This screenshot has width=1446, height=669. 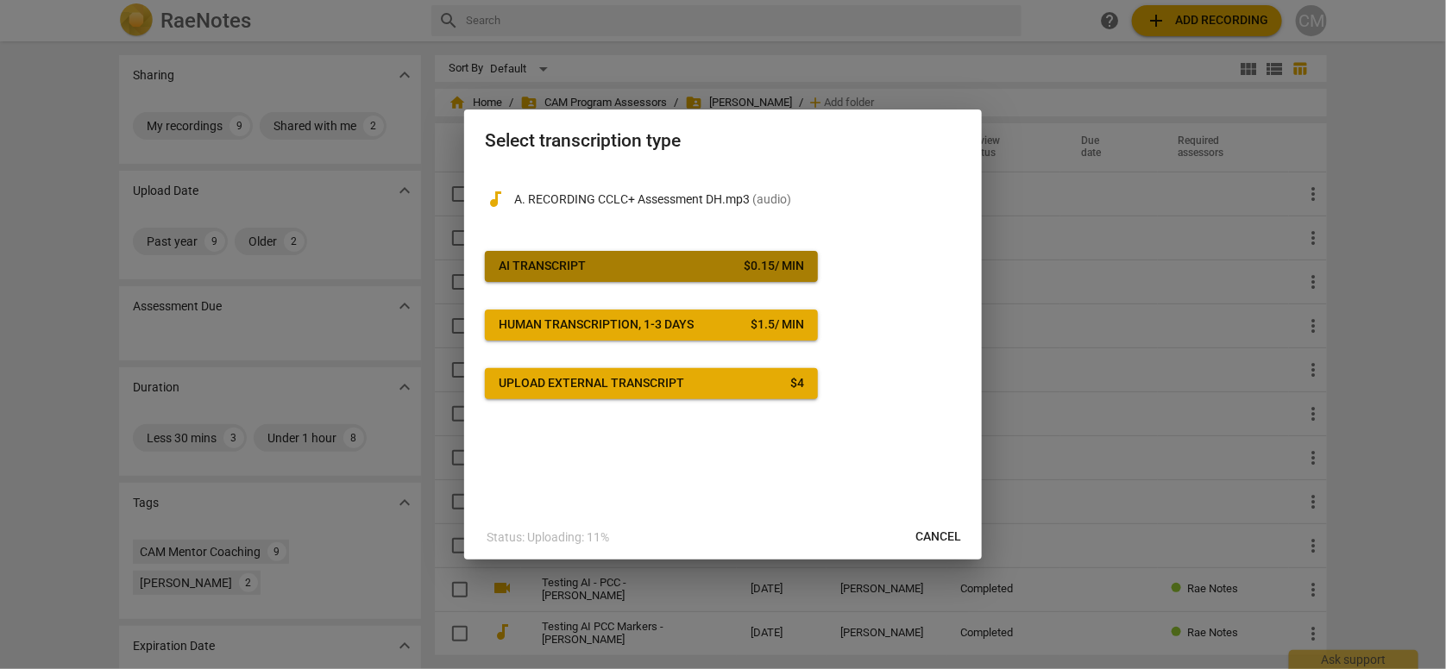 What do you see at coordinates (738, 199) in the screenshot?
I see `p: A. RECORDING CCLC+ Assessment DH.mp3(audio)` at bounding box center [738, 199].